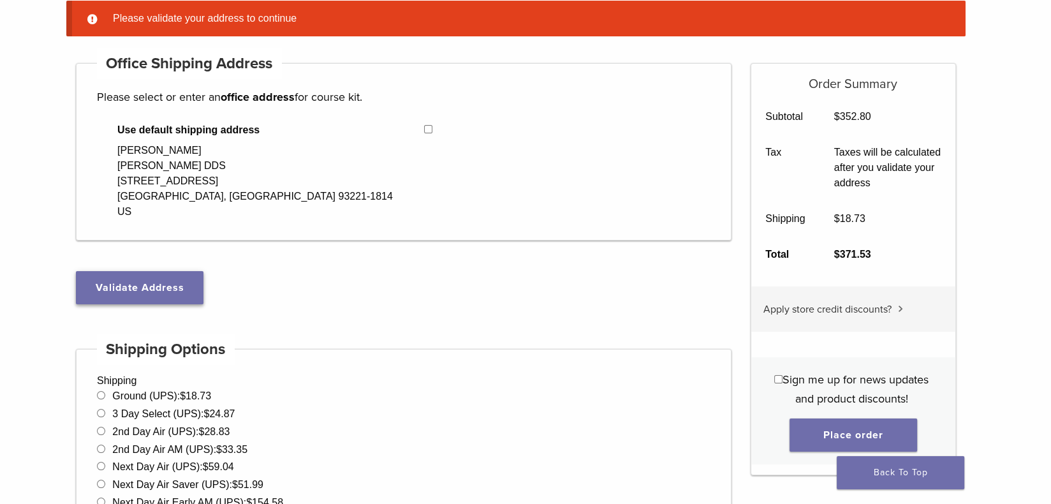 This screenshot has width=1051, height=504. What do you see at coordinates (854, 435) in the screenshot?
I see `button: Place order` at bounding box center [854, 435].